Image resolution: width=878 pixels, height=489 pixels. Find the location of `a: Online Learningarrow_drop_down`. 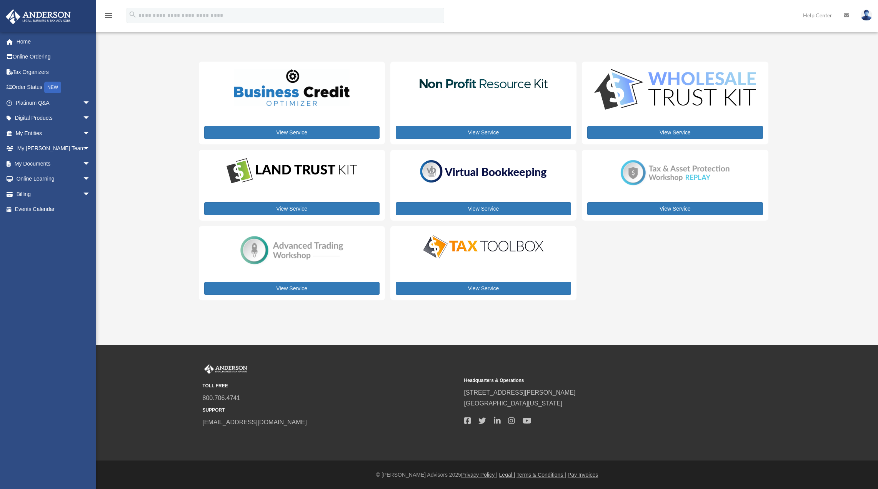

a: Online Learningarrow_drop_down is located at coordinates (53, 179).